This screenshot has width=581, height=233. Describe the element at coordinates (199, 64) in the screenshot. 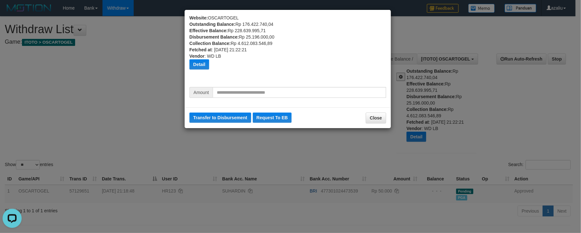

I see `button: Detail` at that location.